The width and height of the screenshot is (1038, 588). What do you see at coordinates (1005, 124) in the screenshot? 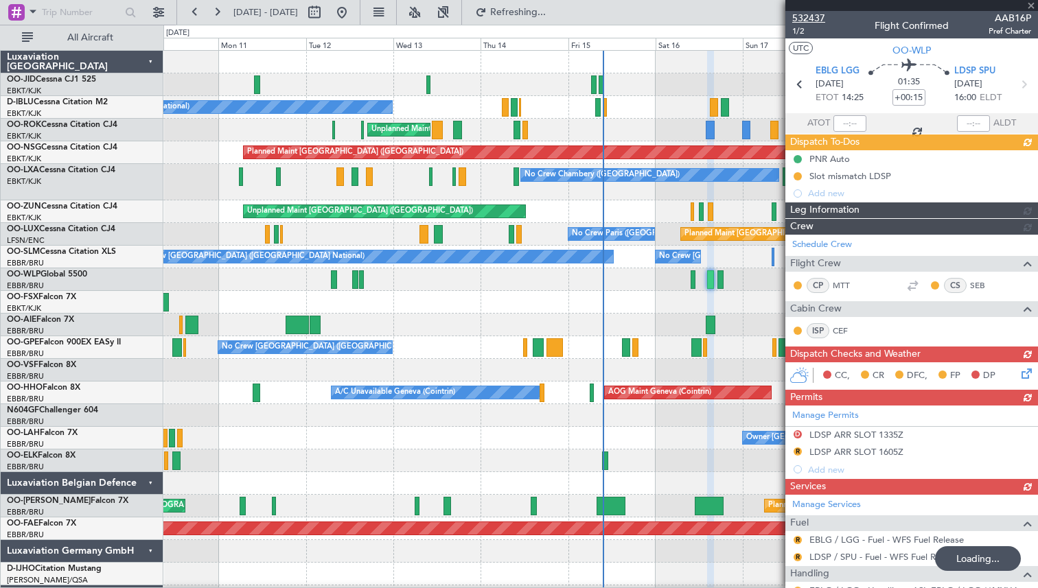
I see `span: ALDT` at bounding box center [1005, 124].